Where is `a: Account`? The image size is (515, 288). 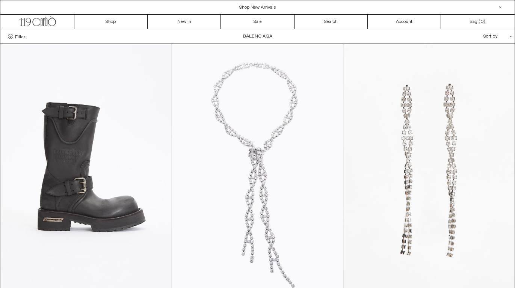
a: Account is located at coordinates (404, 22).